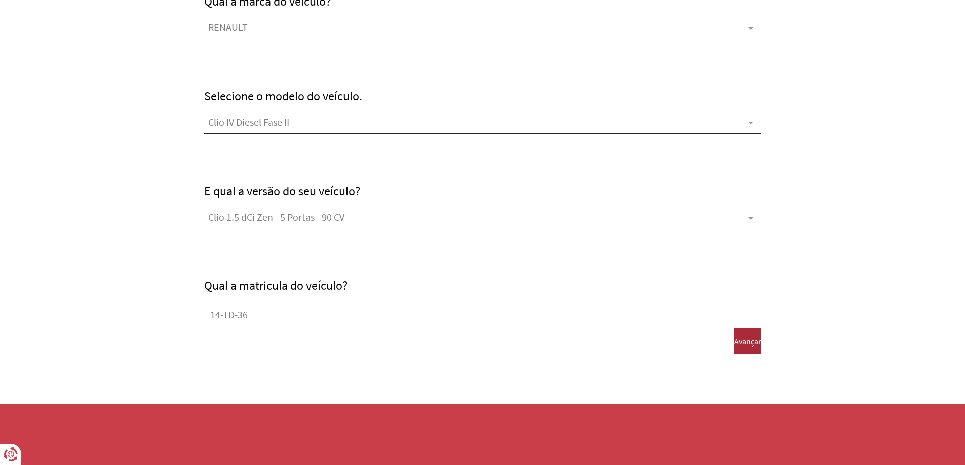  What do you see at coordinates (475, 28) in the screenshot?
I see `span: RENAULT` at bounding box center [475, 28].